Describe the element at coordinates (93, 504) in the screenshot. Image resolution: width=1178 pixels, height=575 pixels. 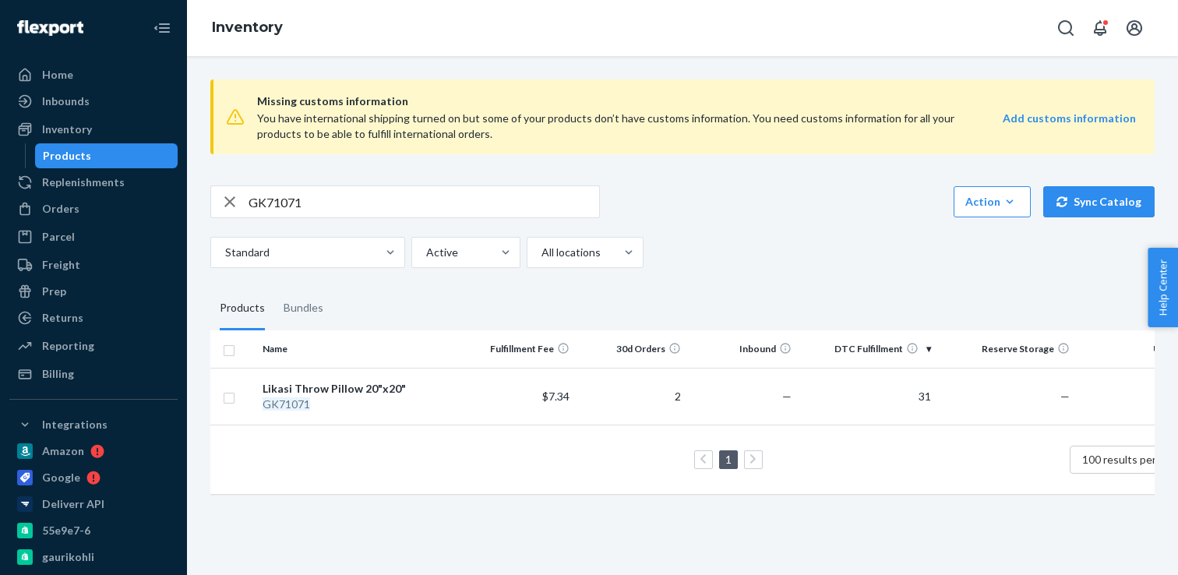
I see `a: Deliverr API` at that location.